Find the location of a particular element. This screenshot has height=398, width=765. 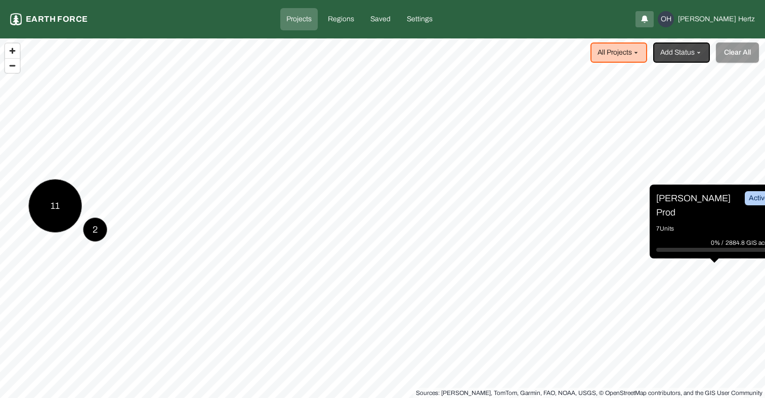

p: Saved is located at coordinates (380, 19).